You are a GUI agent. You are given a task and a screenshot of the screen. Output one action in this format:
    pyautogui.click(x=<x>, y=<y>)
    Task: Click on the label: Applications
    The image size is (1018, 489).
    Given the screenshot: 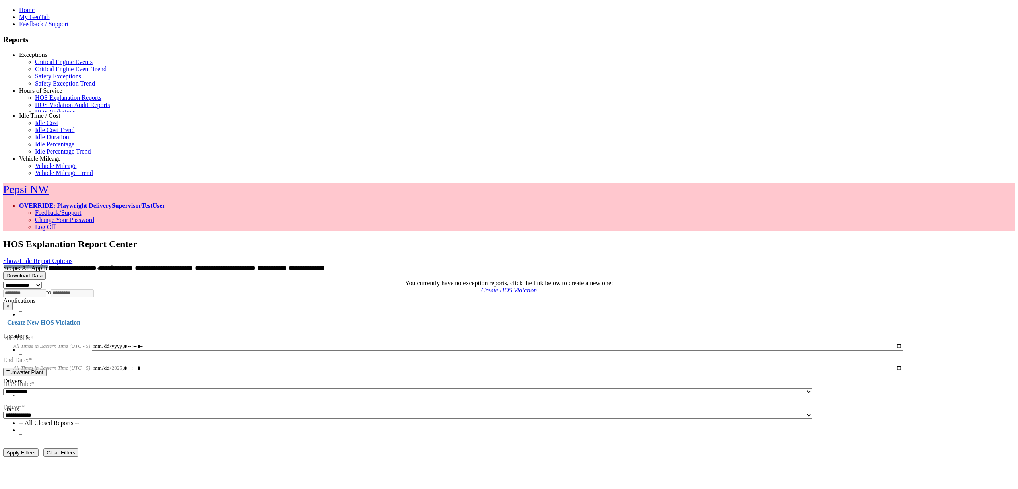 What is the action you would take?
    pyautogui.click(x=19, y=300)
    